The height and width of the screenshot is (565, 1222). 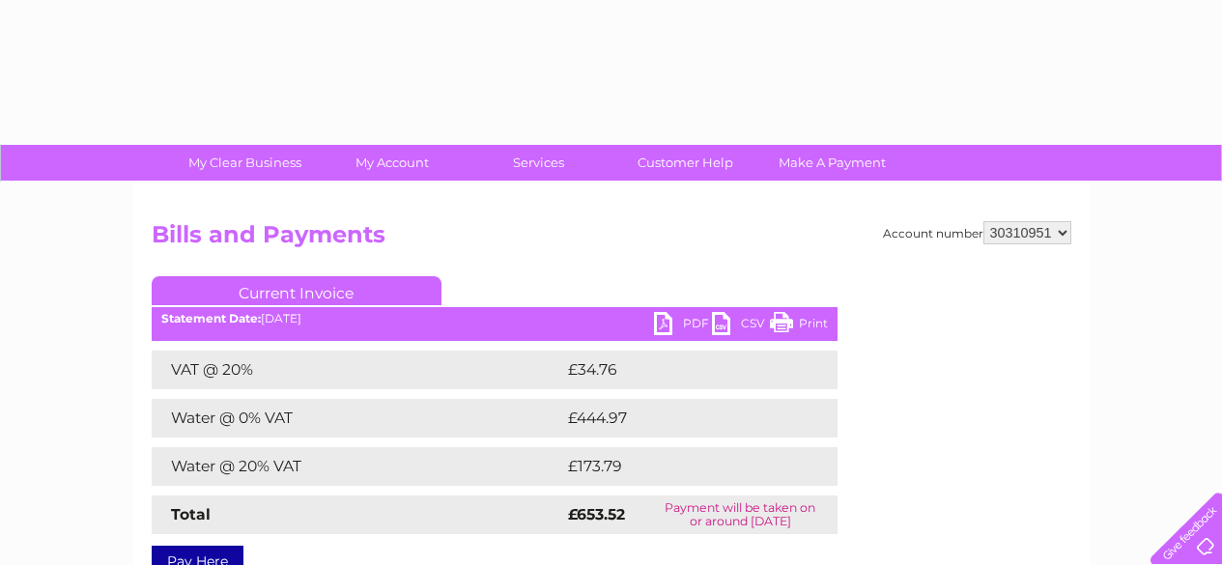 I want to click on a: Make A Payment, so click(x=832, y=162).